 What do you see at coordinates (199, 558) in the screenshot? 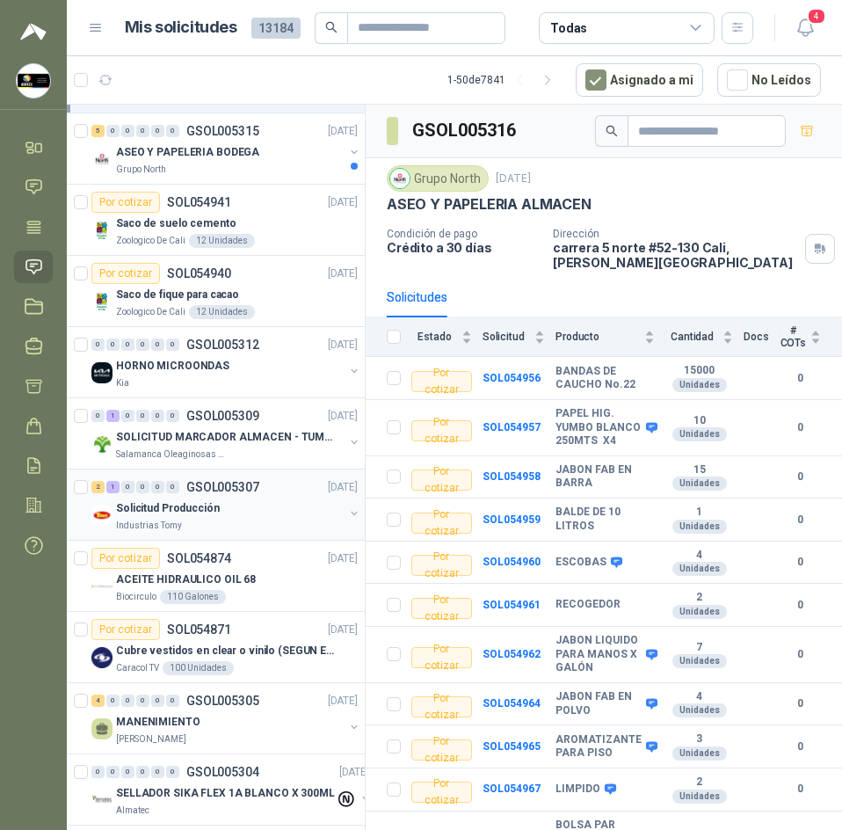
I see `p: SOL054874` at bounding box center [199, 558].